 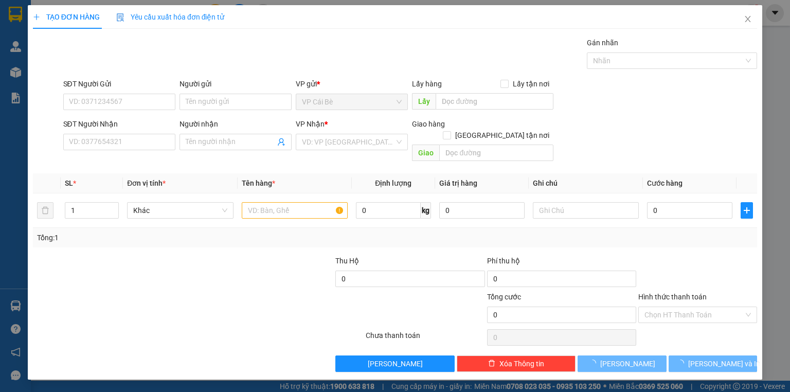 I want to click on span: Tổng cước, so click(x=504, y=297).